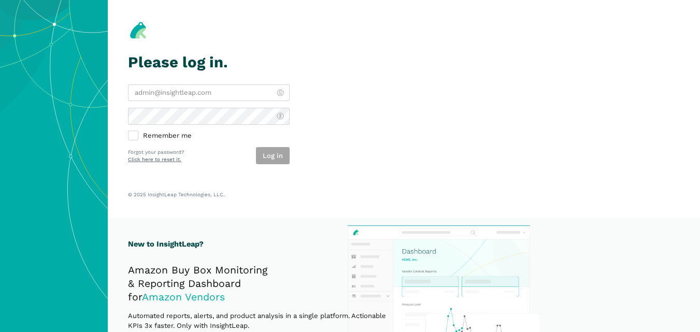 The height and width of the screenshot is (332, 700). Describe the element at coordinates (154, 159) in the screenshot. I see `a: Click here to reset it.` at that location.